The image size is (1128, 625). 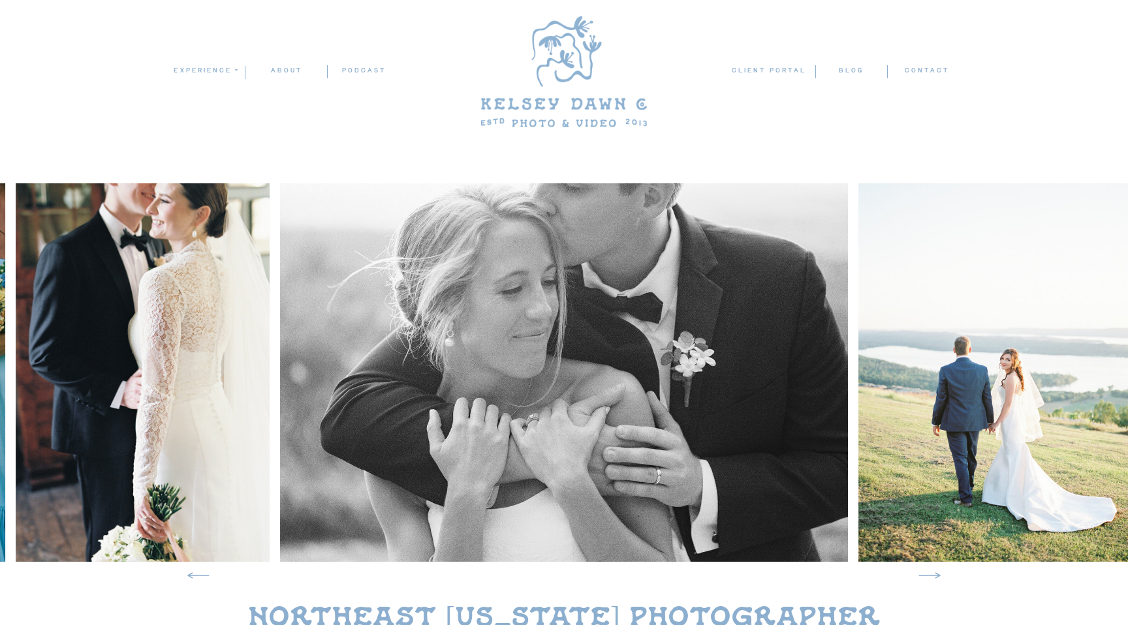 I want to click on nav: podcast, so click(x=364, y=70).